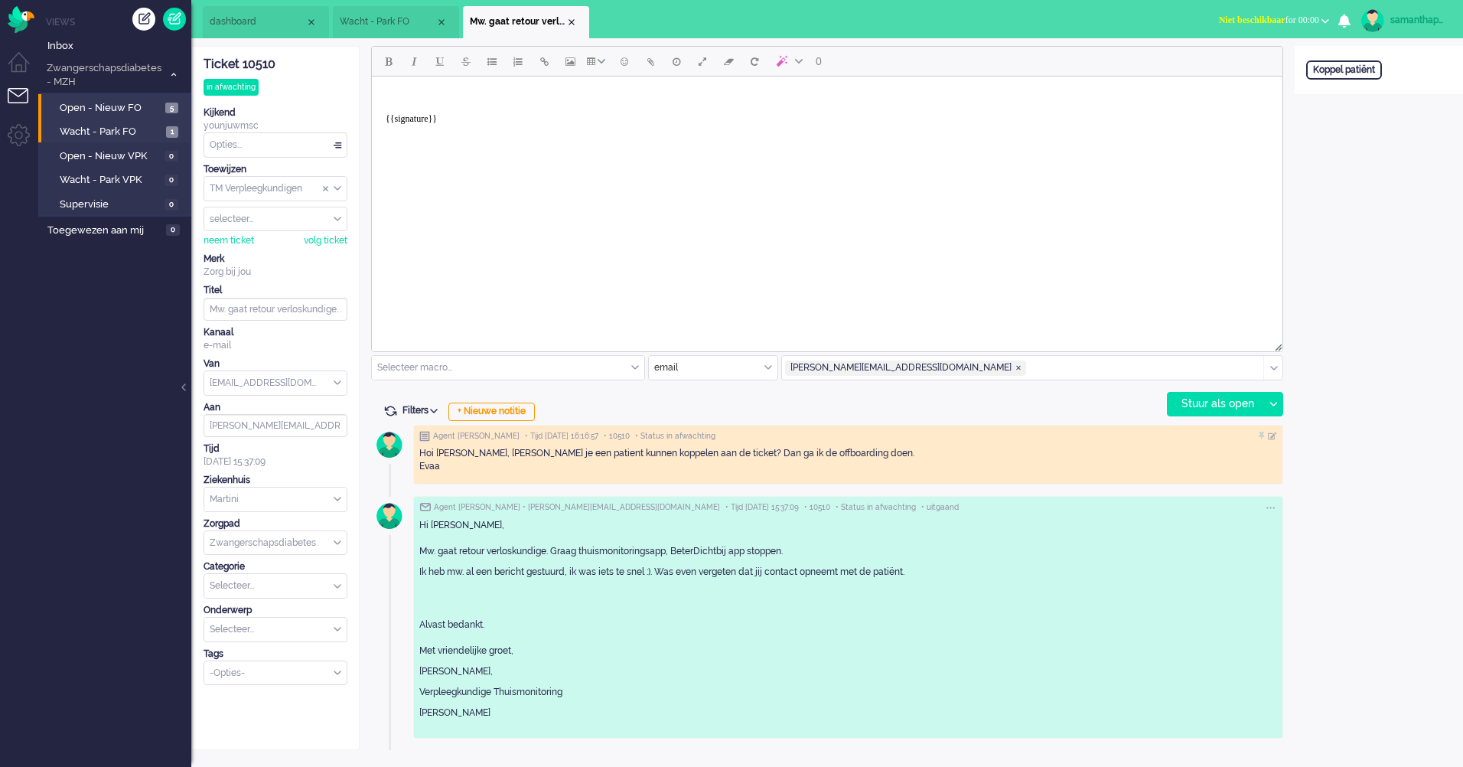 The height and width of the screenshot is (767, 1463). Describe the element at coordinates (275, 169) in the screenshot. I see `div: Toewijzen` at that location.